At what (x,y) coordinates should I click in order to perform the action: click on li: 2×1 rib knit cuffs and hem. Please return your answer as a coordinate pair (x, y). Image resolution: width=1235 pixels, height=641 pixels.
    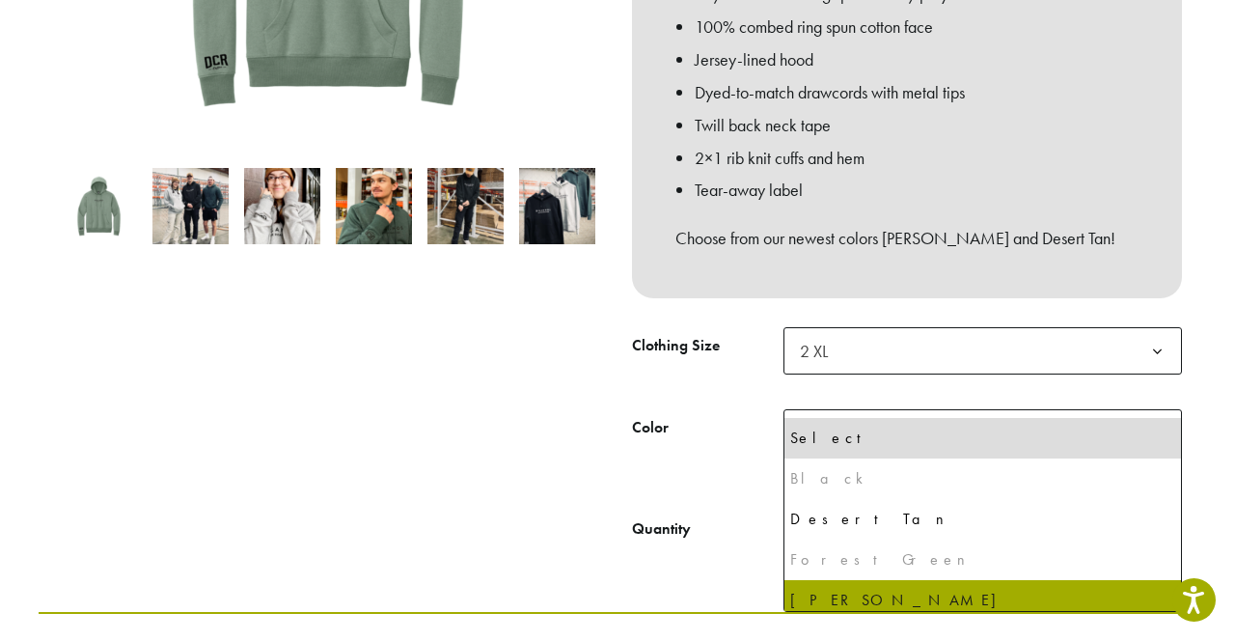
    Looking at the image, I should click on (917, 158).